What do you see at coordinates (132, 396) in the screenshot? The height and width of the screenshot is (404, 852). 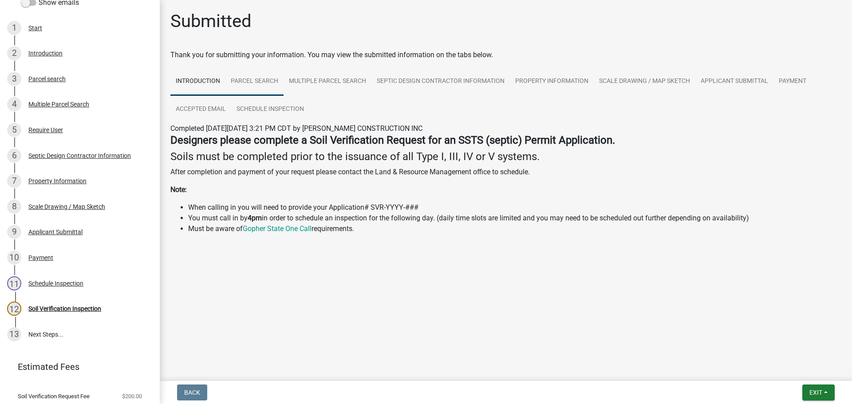 I see `span: $200.00` at bounding box center [132, 396].